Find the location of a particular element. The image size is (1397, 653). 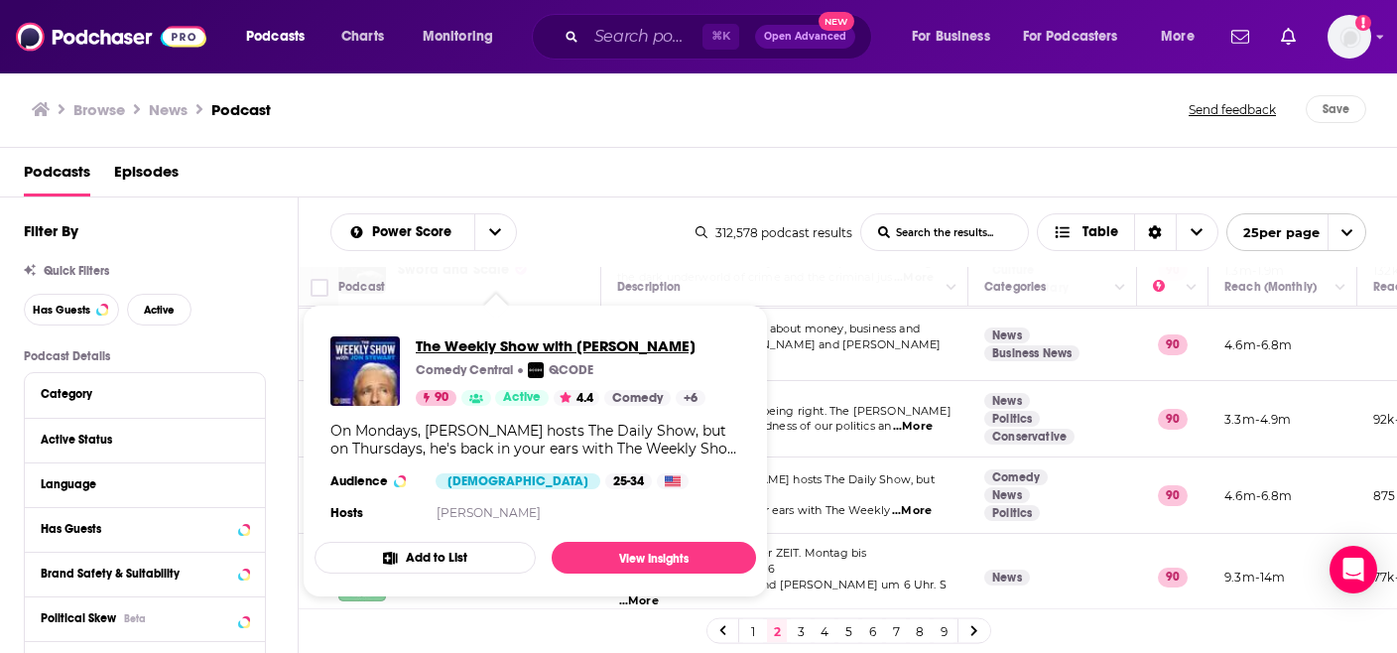

span: Quick Filters is located at coordinates (76, 271).